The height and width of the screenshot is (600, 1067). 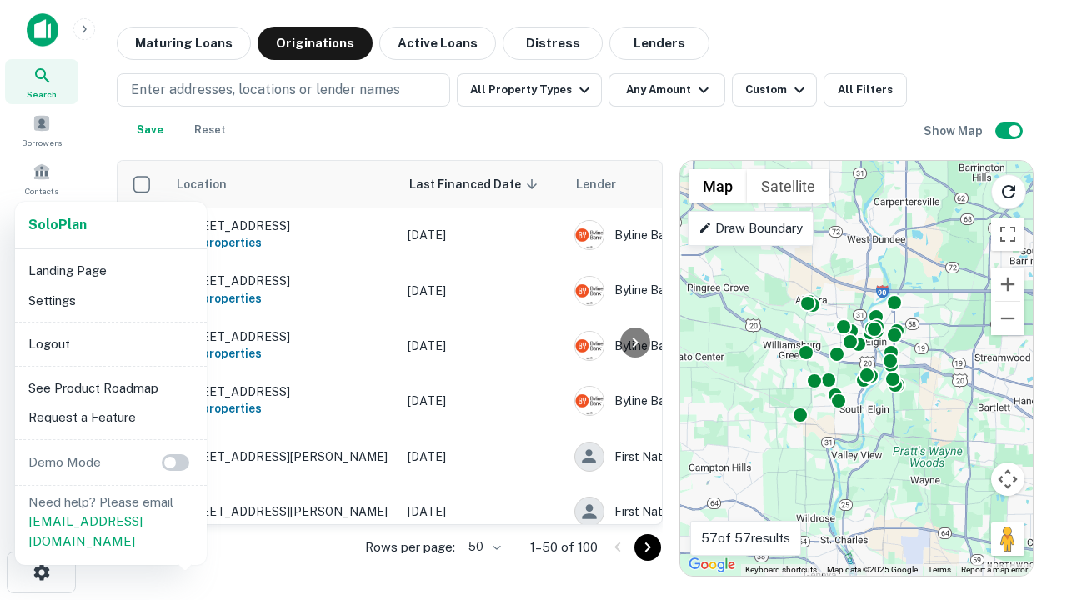 What do you see at coordinates (1026, 454) in the screenshot?
I see `div: Chat Widget` at bounding box center [1026, 454].